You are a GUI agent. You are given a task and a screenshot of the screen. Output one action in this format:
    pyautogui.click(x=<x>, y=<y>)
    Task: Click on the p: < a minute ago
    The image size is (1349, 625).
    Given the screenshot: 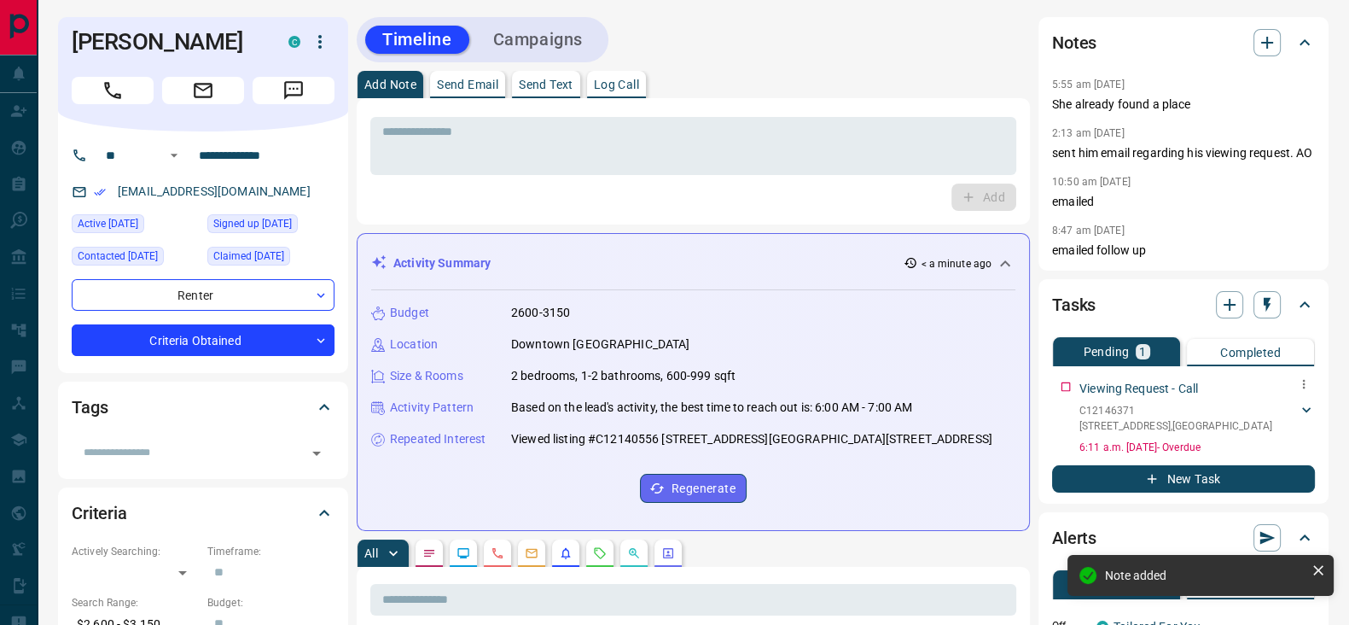 What is the action you would take?
    pyautogui.click(x=956, y=264)
    